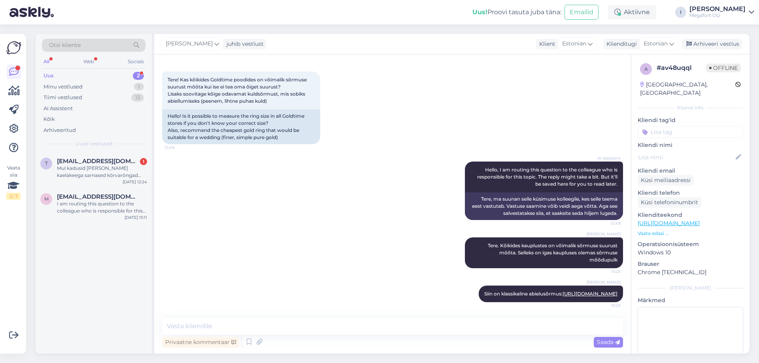 This screenshot has width=759, height=363. Describe the element at coordinates (681, 68) in the screenshot. I see `div: # av48uqql` at that location.